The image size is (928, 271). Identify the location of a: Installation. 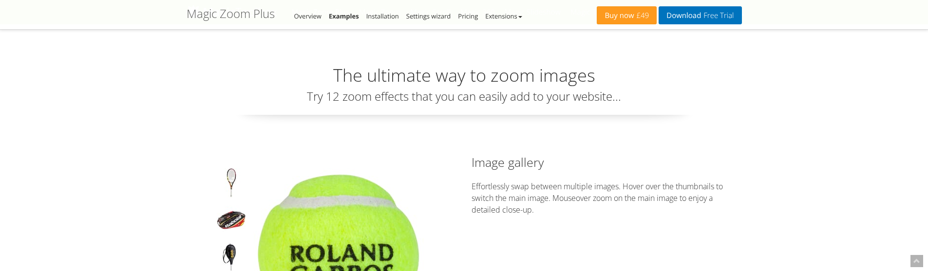
(382, 16).